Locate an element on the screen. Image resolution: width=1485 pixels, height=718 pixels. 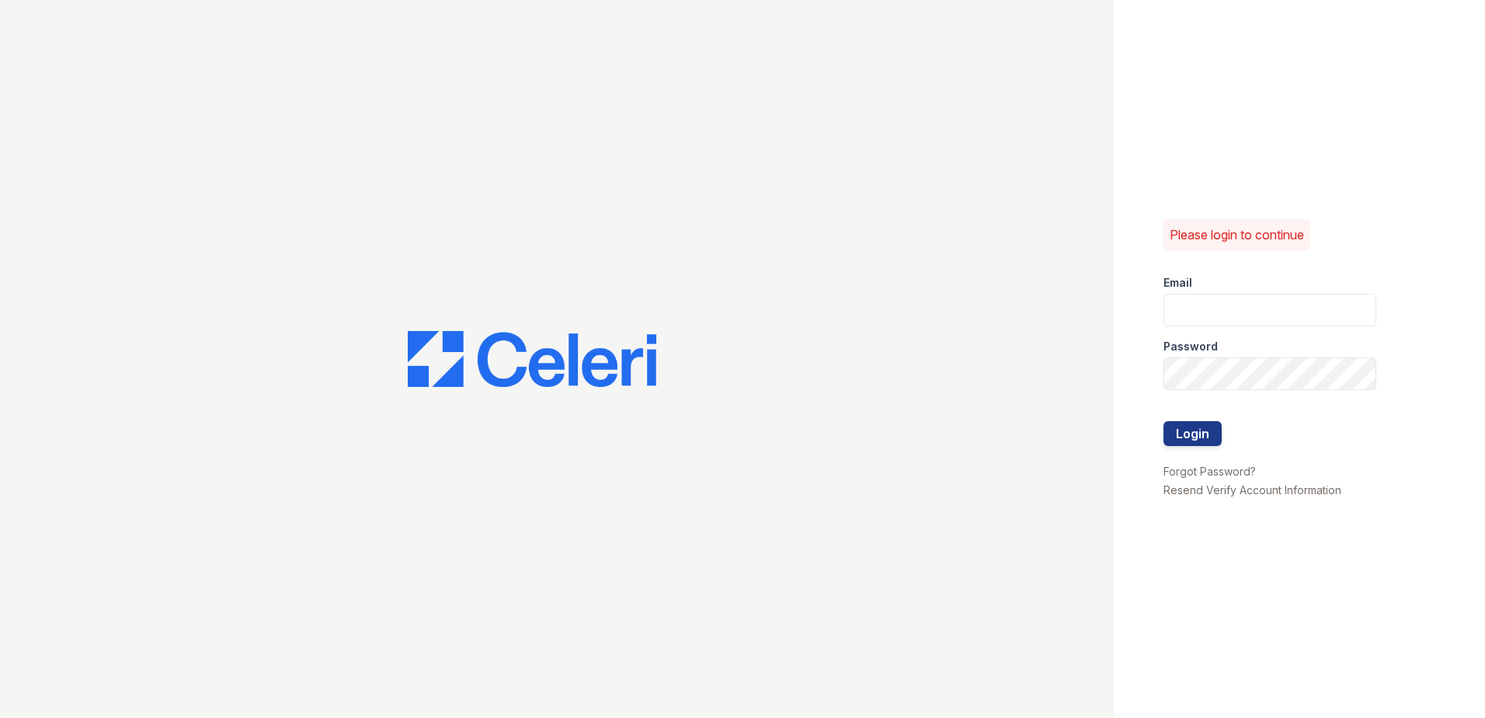
button: Login is located at coordinates (1192, 433).